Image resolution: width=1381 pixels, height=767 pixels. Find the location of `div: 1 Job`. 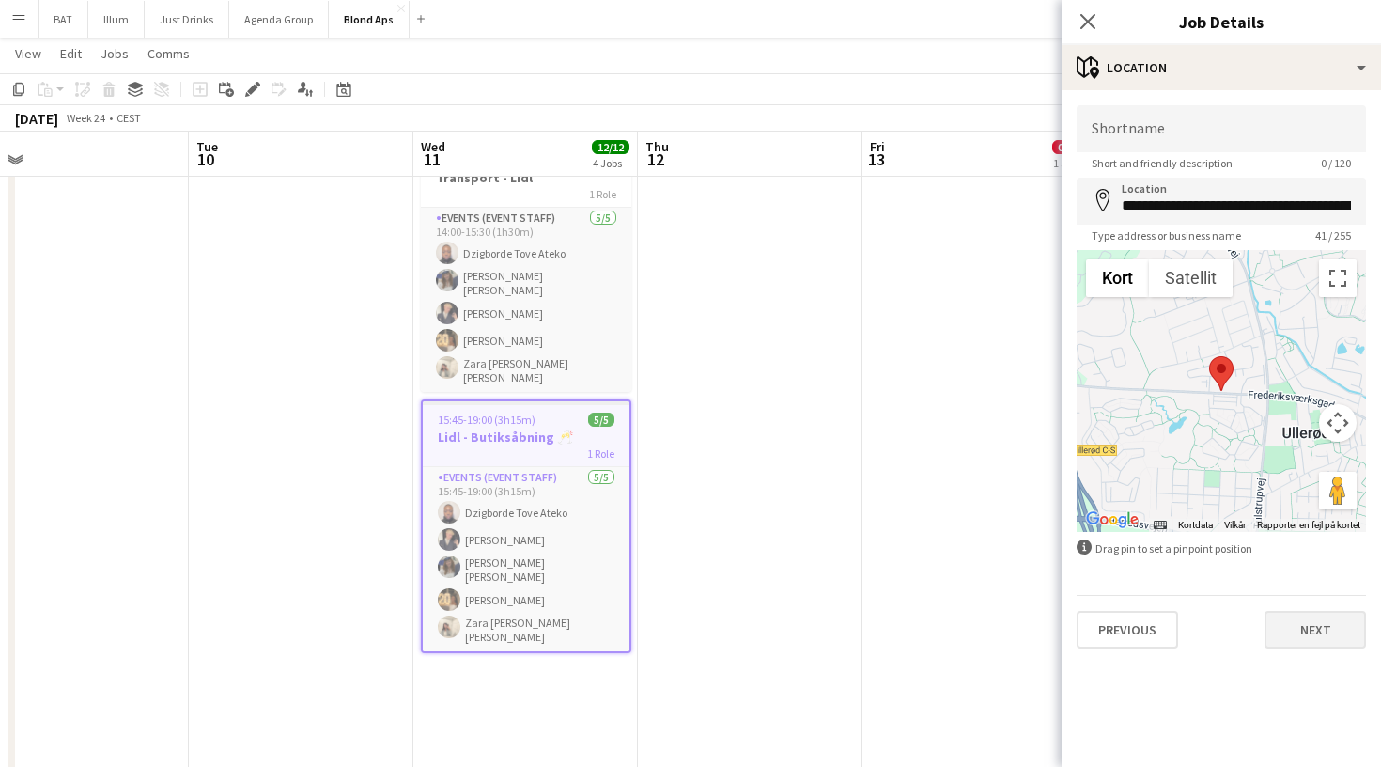

div: 1 Job is located at coordinates (1066, 163).